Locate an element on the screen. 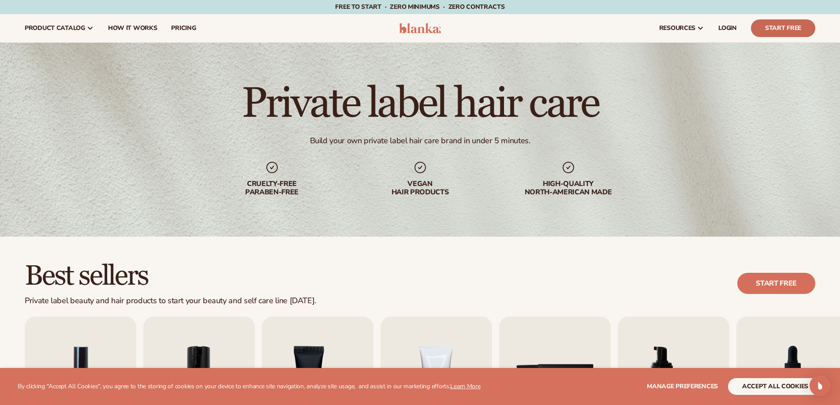 Image resolution: width=840 pixels, height=405 pixels. div: Open Intercom Messenger is located at coordinates (820, 386).